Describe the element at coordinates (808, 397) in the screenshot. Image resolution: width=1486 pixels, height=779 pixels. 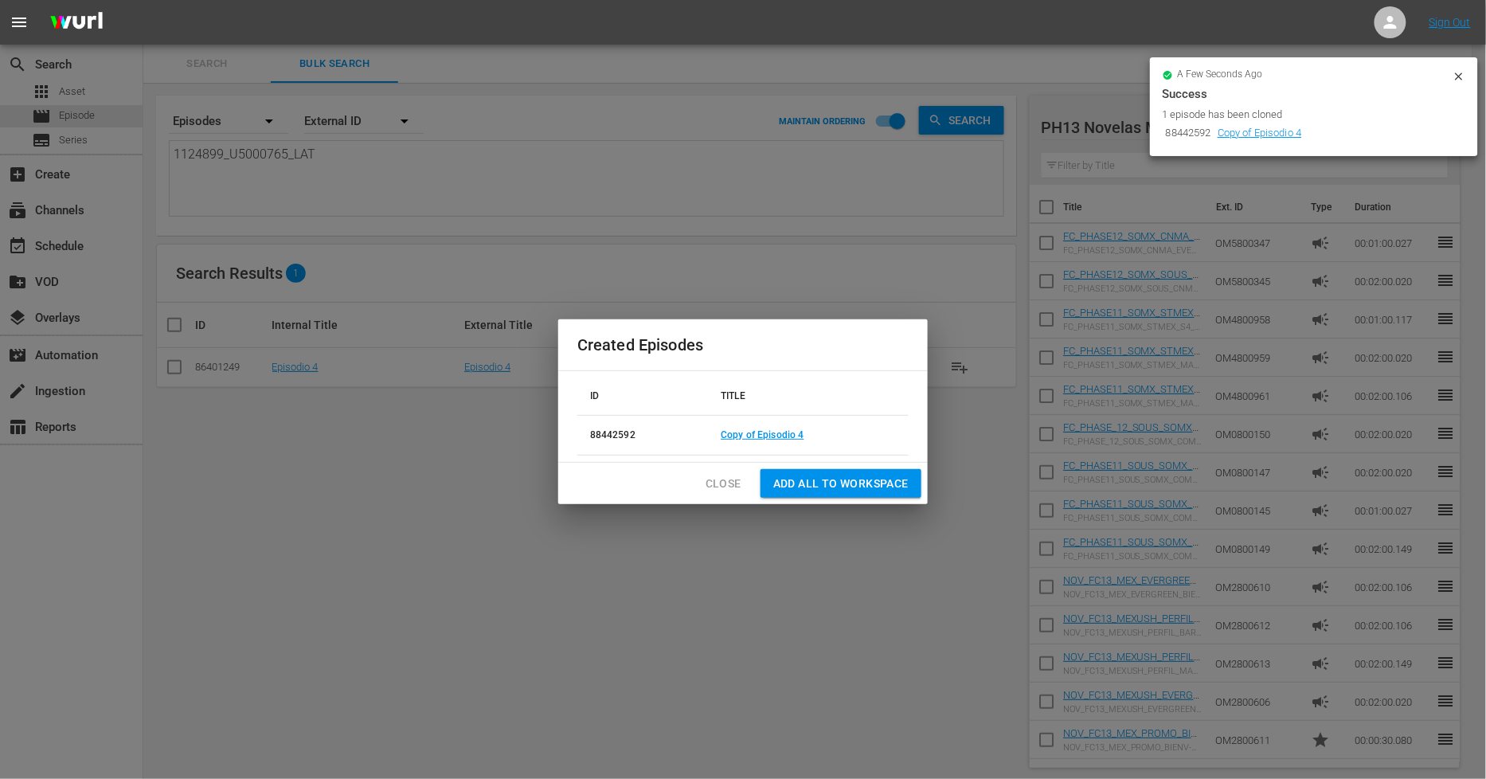
I see `th: TITLE` at that location.